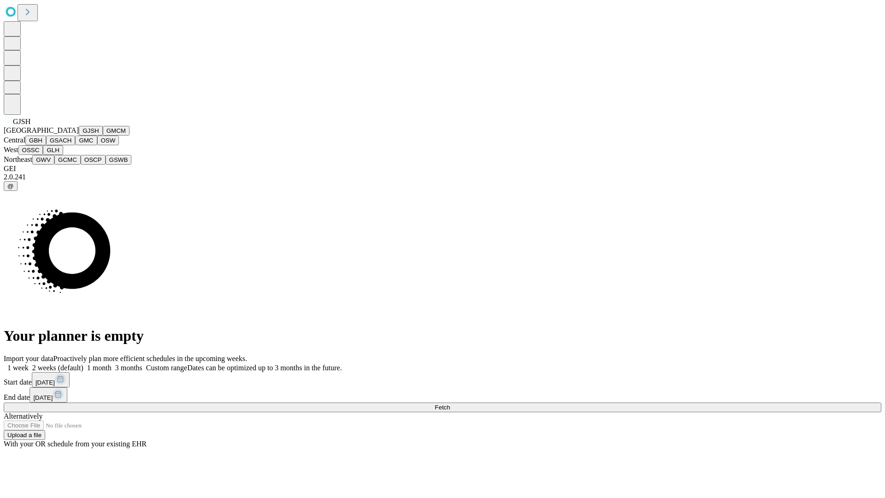 The width and height of the screenshot is (885, 498). Describe the element at coordinates (116, 131) in the screenshot. I see `button: GMCM` at that location.